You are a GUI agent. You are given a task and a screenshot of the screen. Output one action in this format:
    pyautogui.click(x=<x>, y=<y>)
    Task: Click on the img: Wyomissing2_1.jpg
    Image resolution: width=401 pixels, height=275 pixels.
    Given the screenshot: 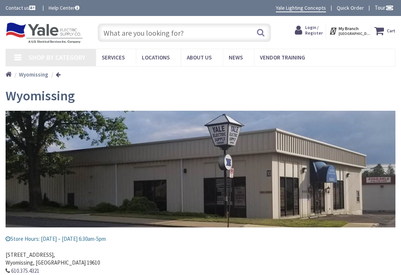 What is the action you would take?
    pyautogui.click(x=201, y=169)
    